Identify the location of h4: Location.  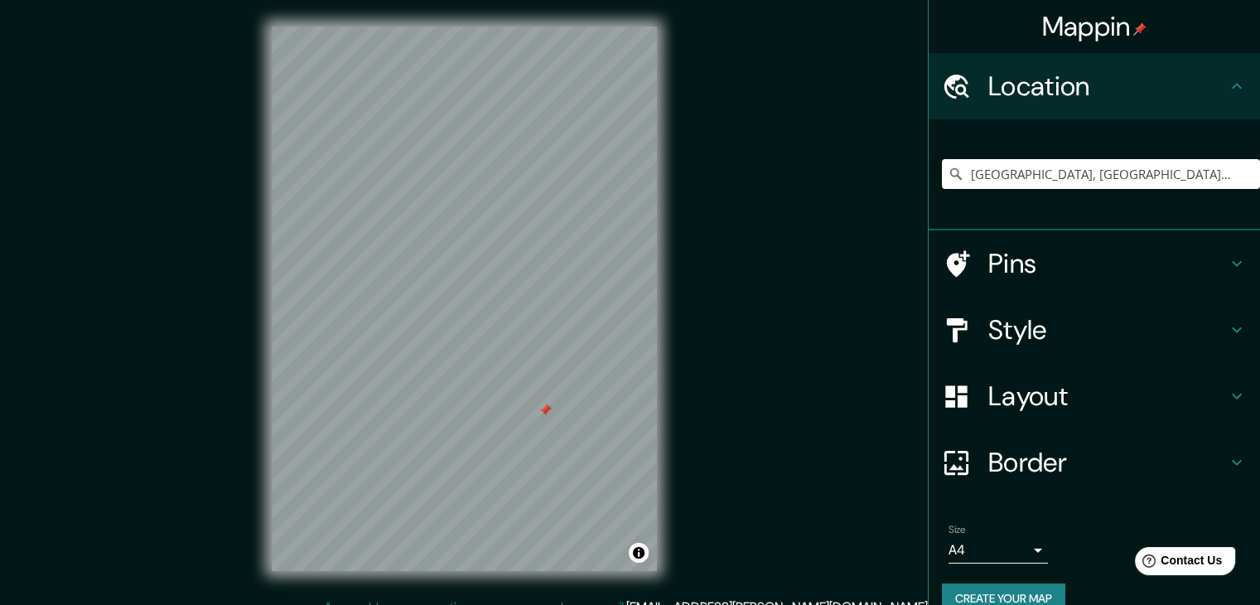
(1108, 86).